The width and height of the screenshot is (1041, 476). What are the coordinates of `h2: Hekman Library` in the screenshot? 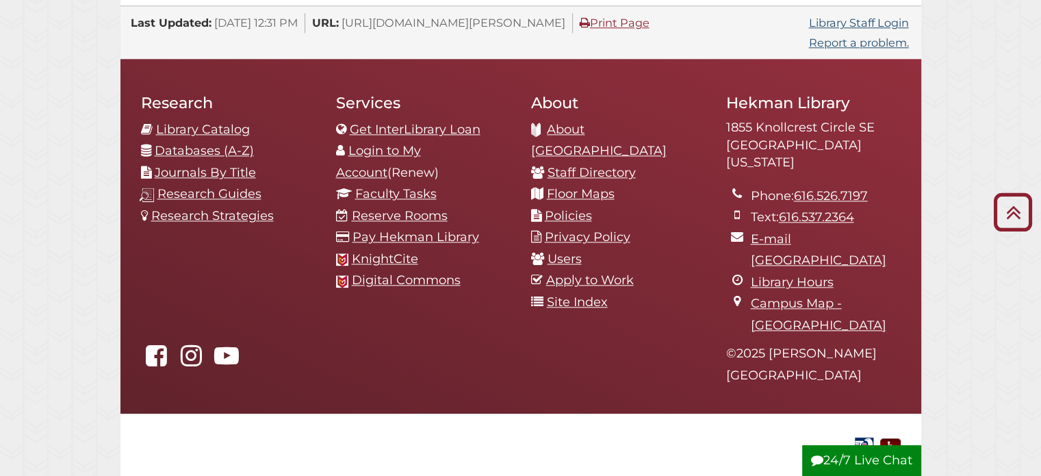 It's located at (813, 103).